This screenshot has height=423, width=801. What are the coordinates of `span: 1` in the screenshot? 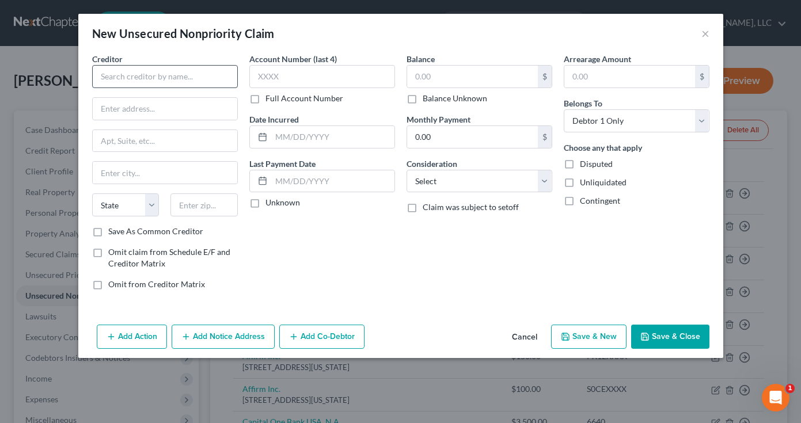 It's located at (790, 389).